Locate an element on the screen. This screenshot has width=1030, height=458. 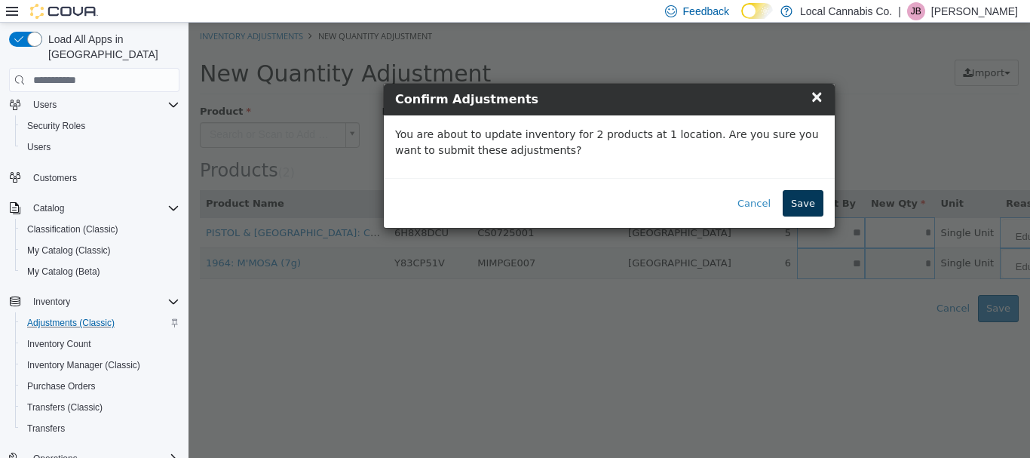
button: Save is located at coordinates (614, 181).